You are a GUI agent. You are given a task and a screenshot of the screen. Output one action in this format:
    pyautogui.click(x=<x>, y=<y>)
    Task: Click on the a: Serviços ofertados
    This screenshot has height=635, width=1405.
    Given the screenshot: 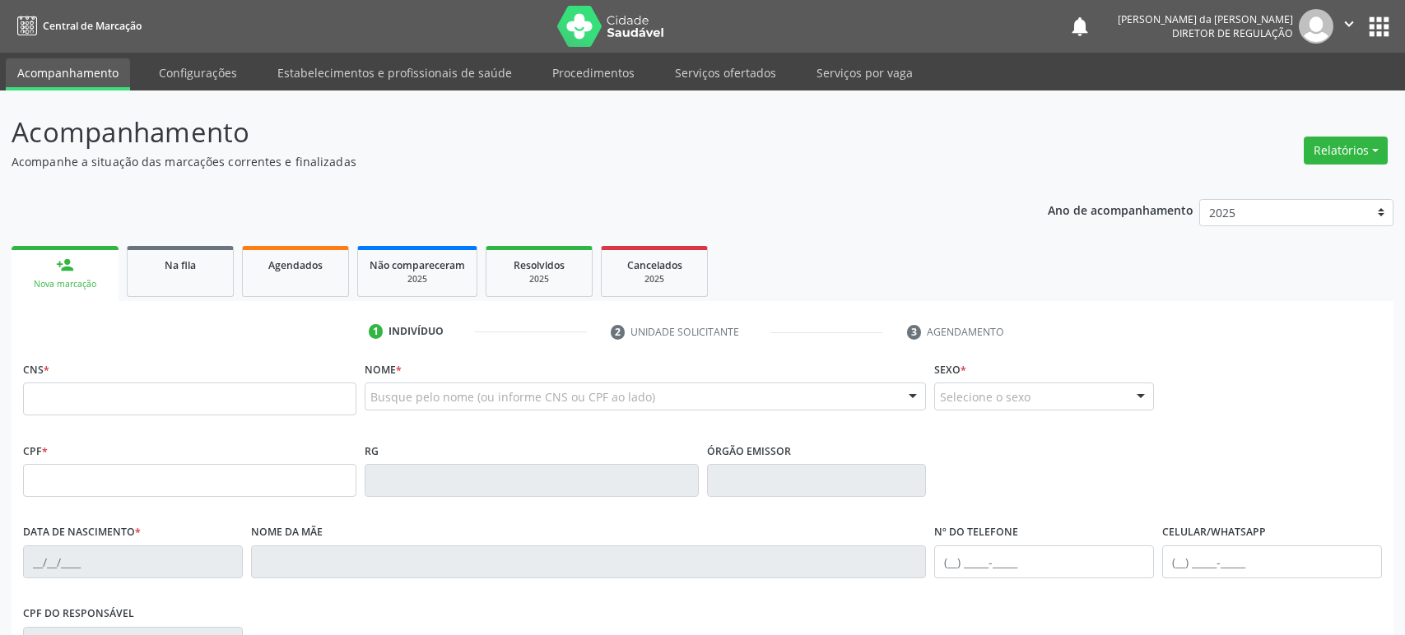 What is the action you would take?
    pyautogui.click(x=725, y=72)
    